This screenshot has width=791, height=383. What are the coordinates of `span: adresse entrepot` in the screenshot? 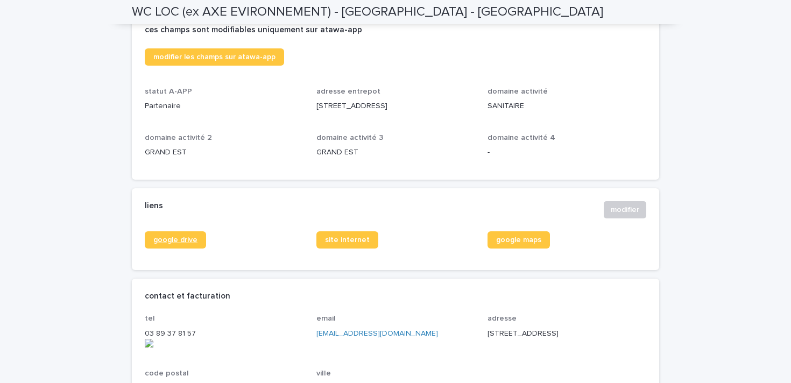 It's located at (348, 91).